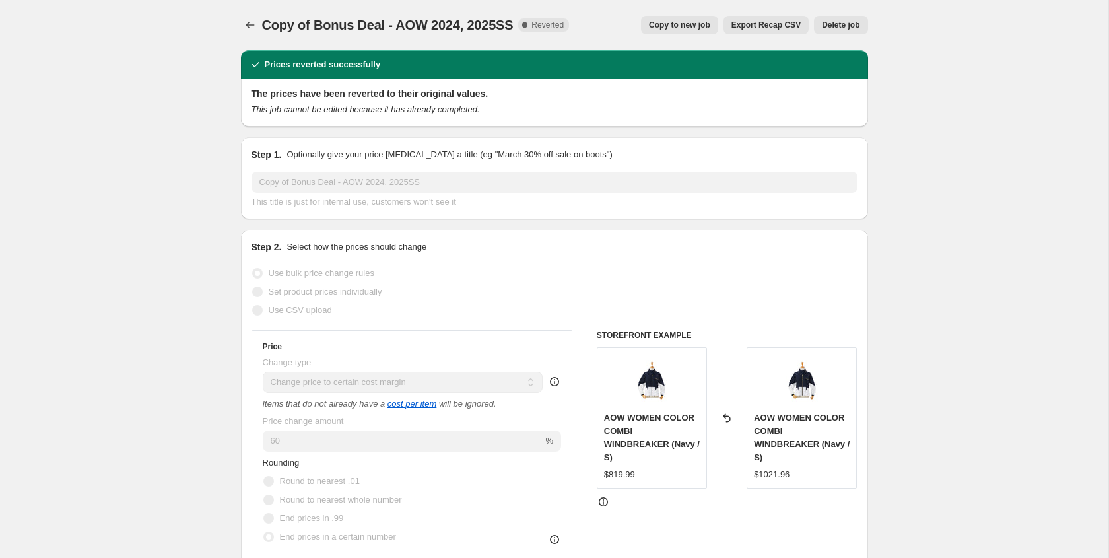 The height and width of the screenshot is (558, 1109). Describe the element at coordinates (325, 291) in the screenshot. I see `span: Set product prices individually` at that location.